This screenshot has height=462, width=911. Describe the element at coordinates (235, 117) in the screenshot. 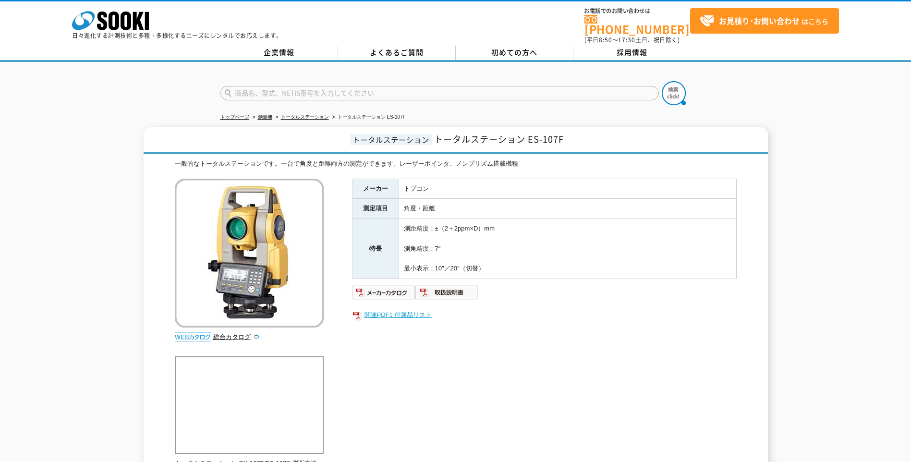

I see `a: トップページ` at that location.